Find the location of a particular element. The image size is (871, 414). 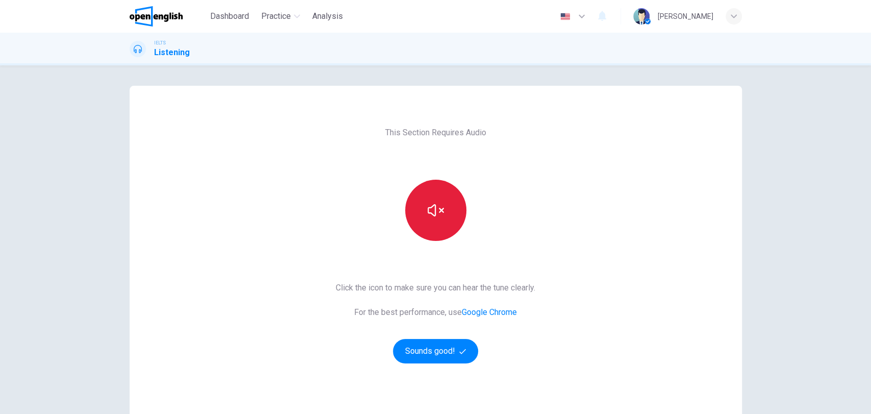

span: For the best performance, use is located at coordinates (435, 312).